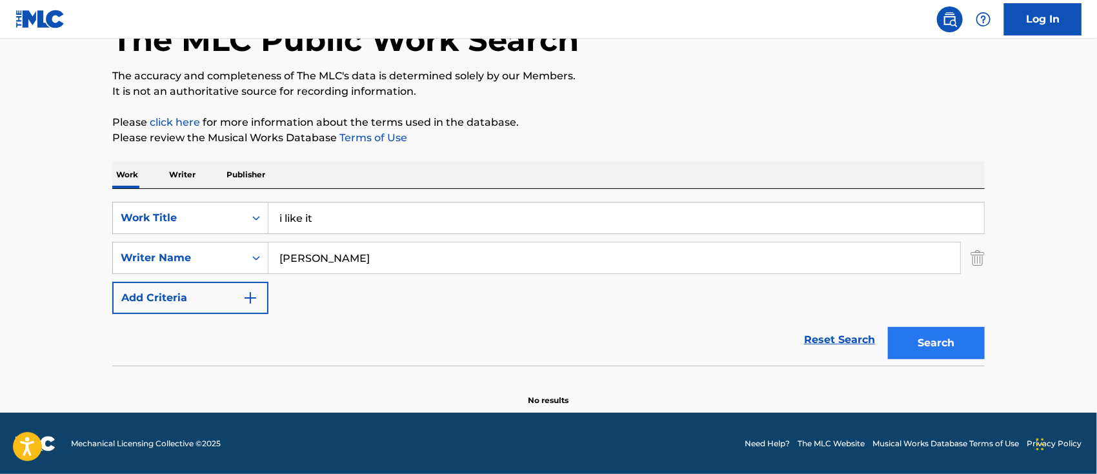 The image size is (1097, 474). Describe the element at coordinates (548, 393) in the screenshot. I see `p: No results` at that location.